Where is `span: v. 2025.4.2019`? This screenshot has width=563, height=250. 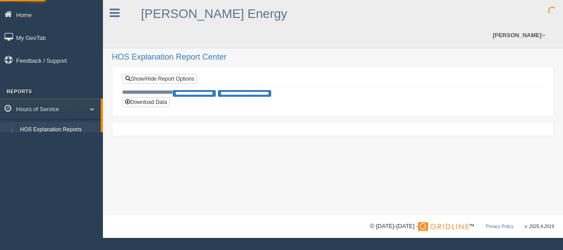 span: v. 2025.4.2019 is located at coordinates (539, 226).